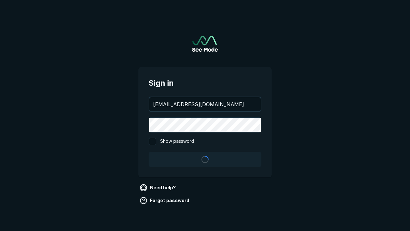 The height and width of the screenshot is (231, 410). What do you see at coordinates (205, 104) in the screenshot?
I see `input: your@email.com` at bounding box center [205, 104].